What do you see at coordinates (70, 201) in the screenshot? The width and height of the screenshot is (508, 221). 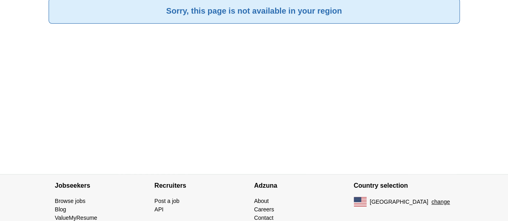 I see `a: Browse jobs` at bounding box center [70, 201].